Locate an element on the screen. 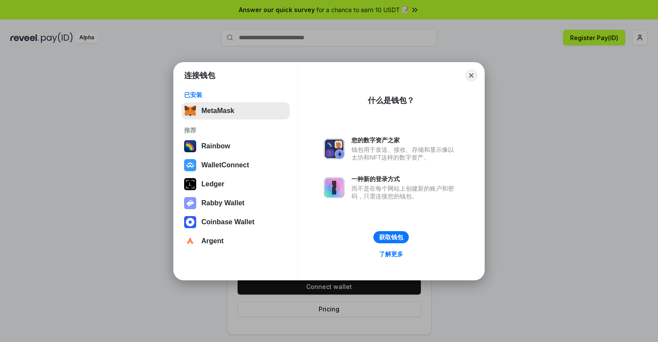 The image size is (658, 342). button: 获取钱包 is located at coordinates (391, 237).